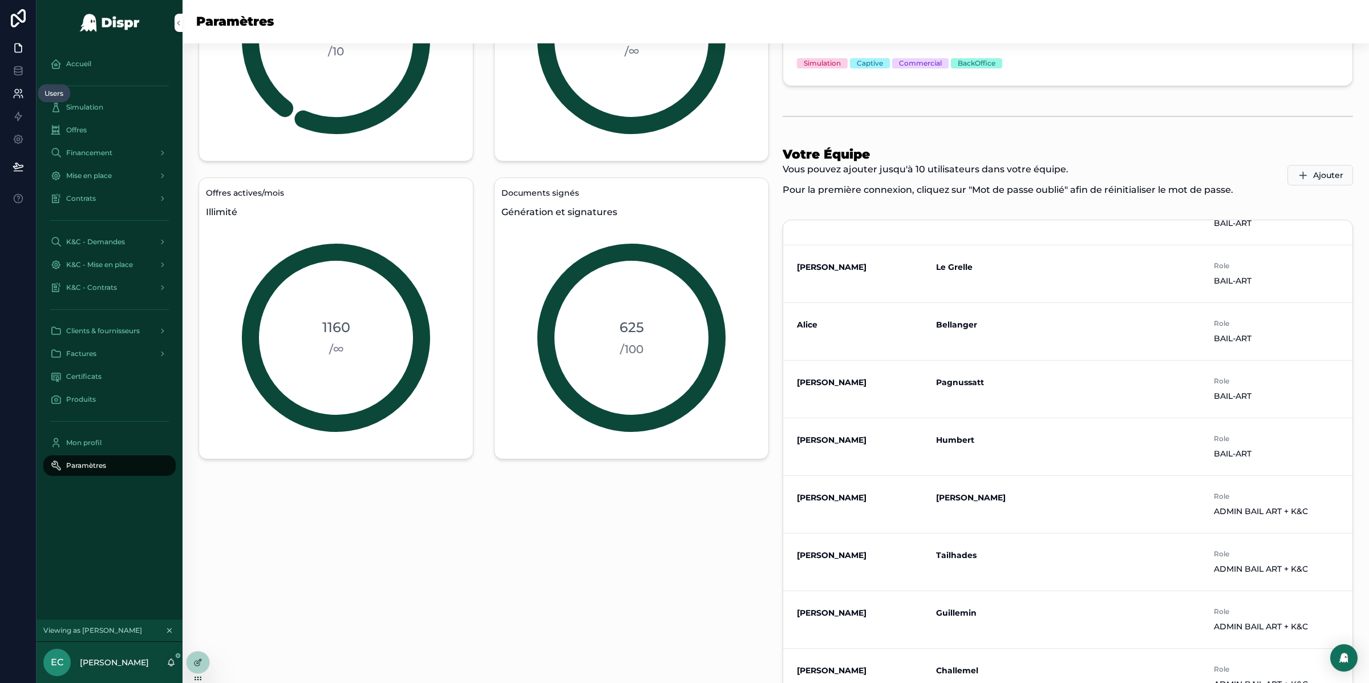 The image size is (1369, 683). Describe the element at coordinates (110, 64) in the screenshot. I see `a: Accueil` at that location.